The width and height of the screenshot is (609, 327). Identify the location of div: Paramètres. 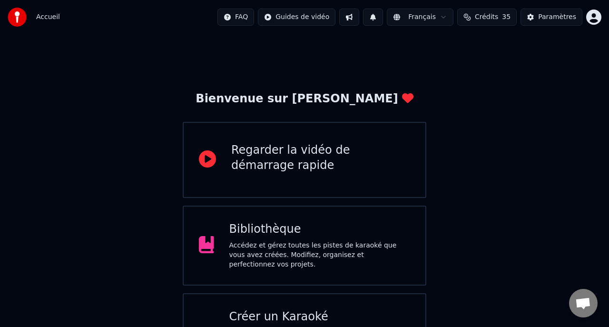
(557, 17).